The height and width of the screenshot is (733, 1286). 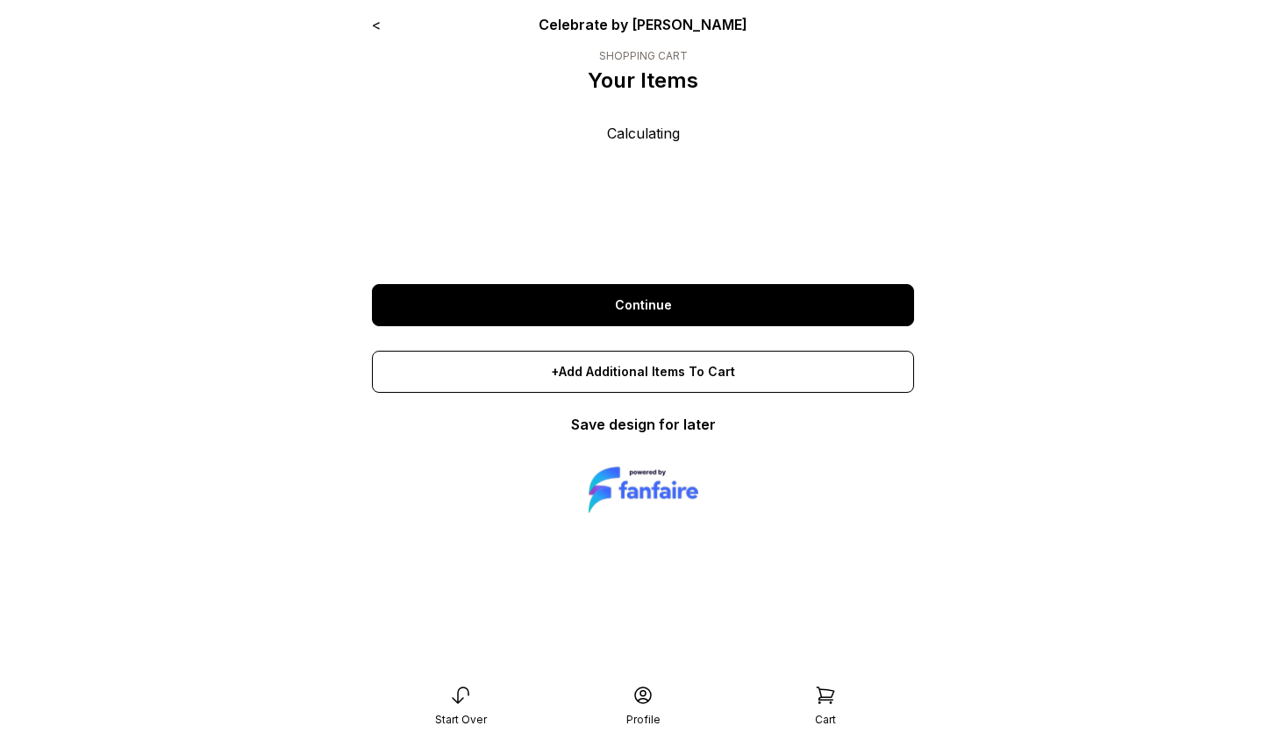 What do you see at coordinates (643, 489) in the screenshot?
I see `img: logo` at bounding box center [643, 489].